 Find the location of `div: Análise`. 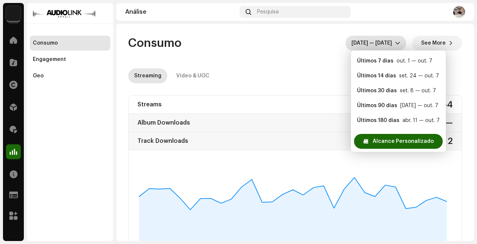

div: Análise is located at coordinates (181, 12).